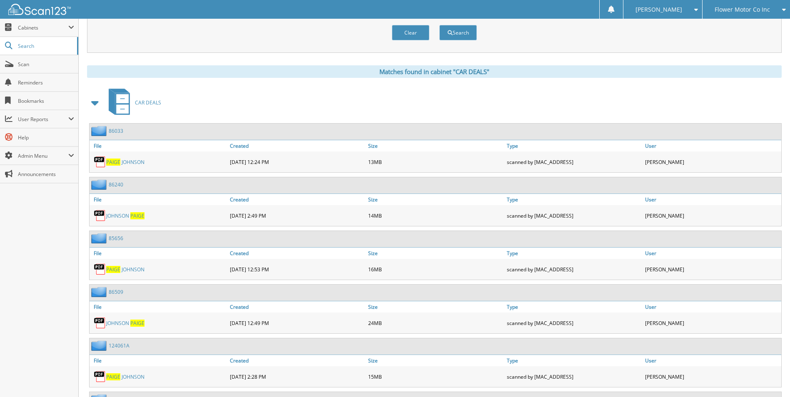  What do you see at coordinates (43, 156) in the screenshot?
I see `span: Admin Menu` at bounding box center [43, 156].